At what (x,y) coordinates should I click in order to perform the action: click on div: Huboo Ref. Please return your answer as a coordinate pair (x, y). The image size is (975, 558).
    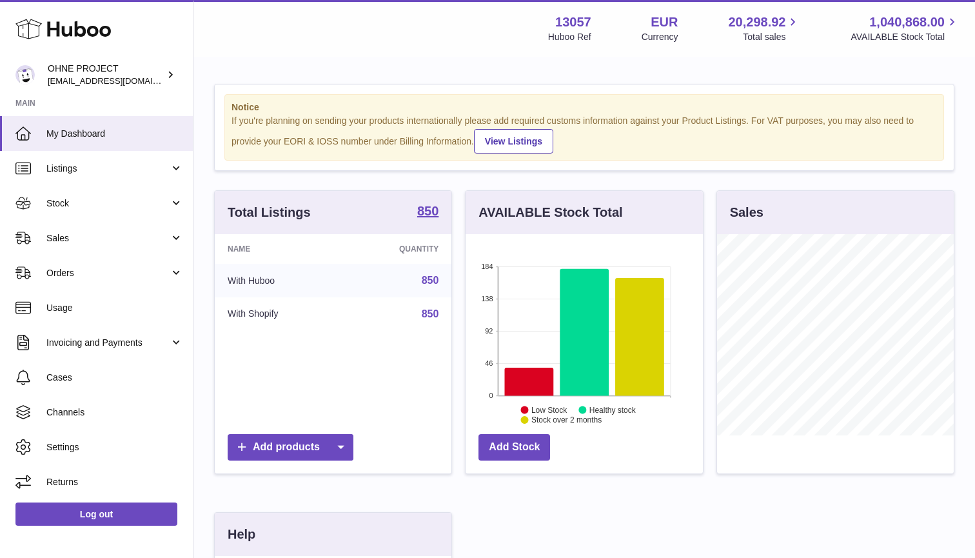
    Looking at the image, I should click on (570, 37).